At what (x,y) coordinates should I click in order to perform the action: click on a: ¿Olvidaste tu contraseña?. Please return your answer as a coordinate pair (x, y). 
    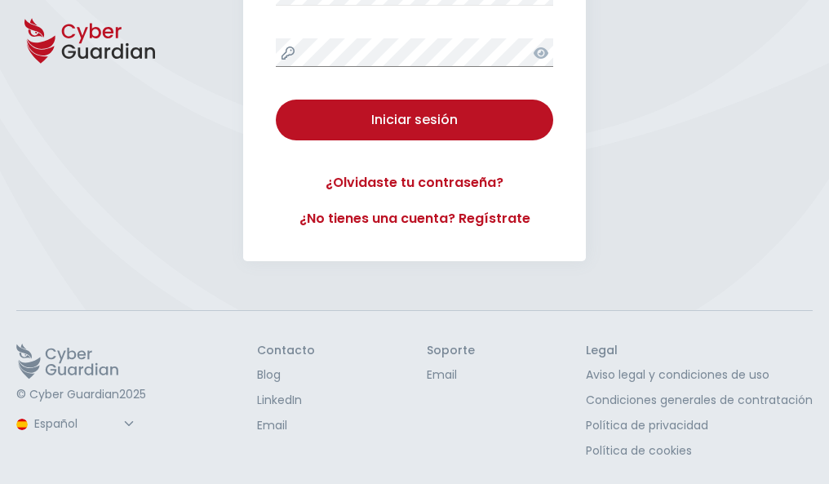
    Looking at the image, I should click on (415, 183).